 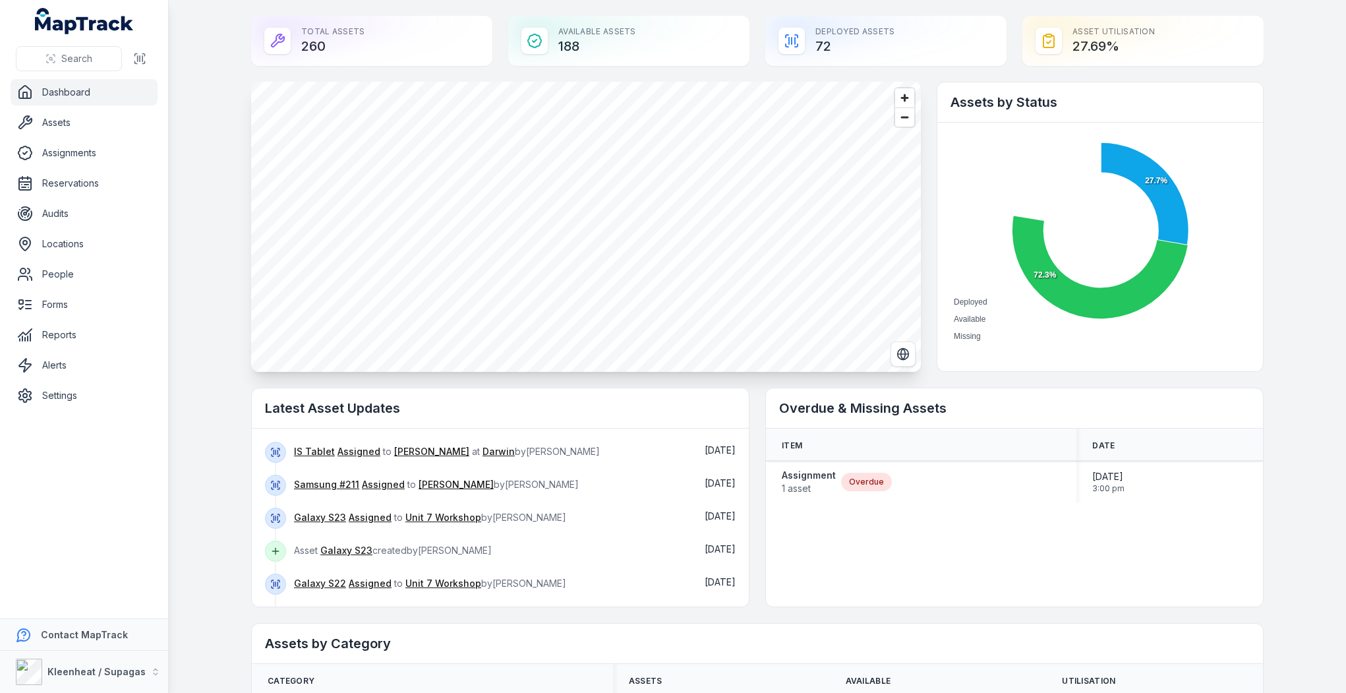 What do you see at coordinates (320, 583) in the screenshot?
I see `a: Galaxy S22` at bounding box center [320, 583].